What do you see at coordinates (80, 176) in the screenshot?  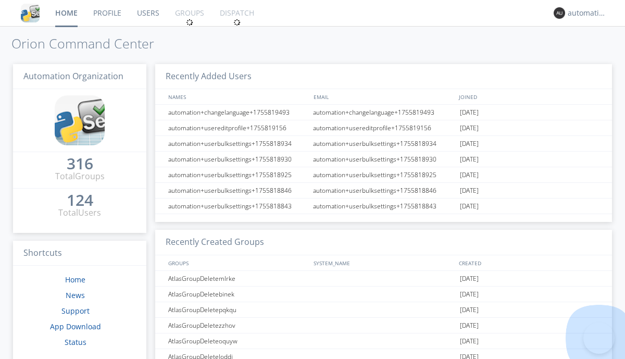 I see `div: Total Groups` at bounding box center [80, 176].